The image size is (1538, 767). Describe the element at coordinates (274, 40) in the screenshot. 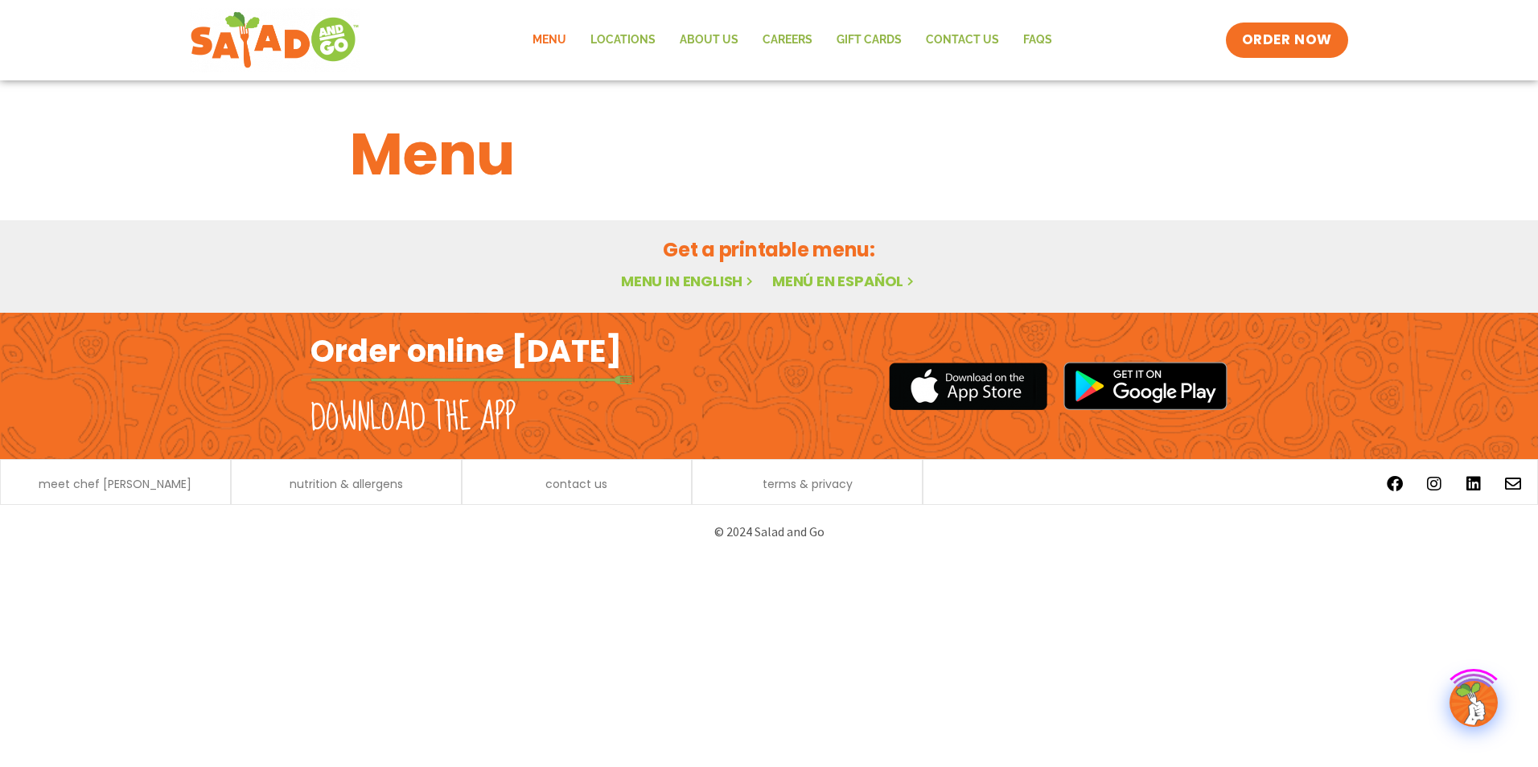

I see `img: new-SAG-logo-768×292` at that location.